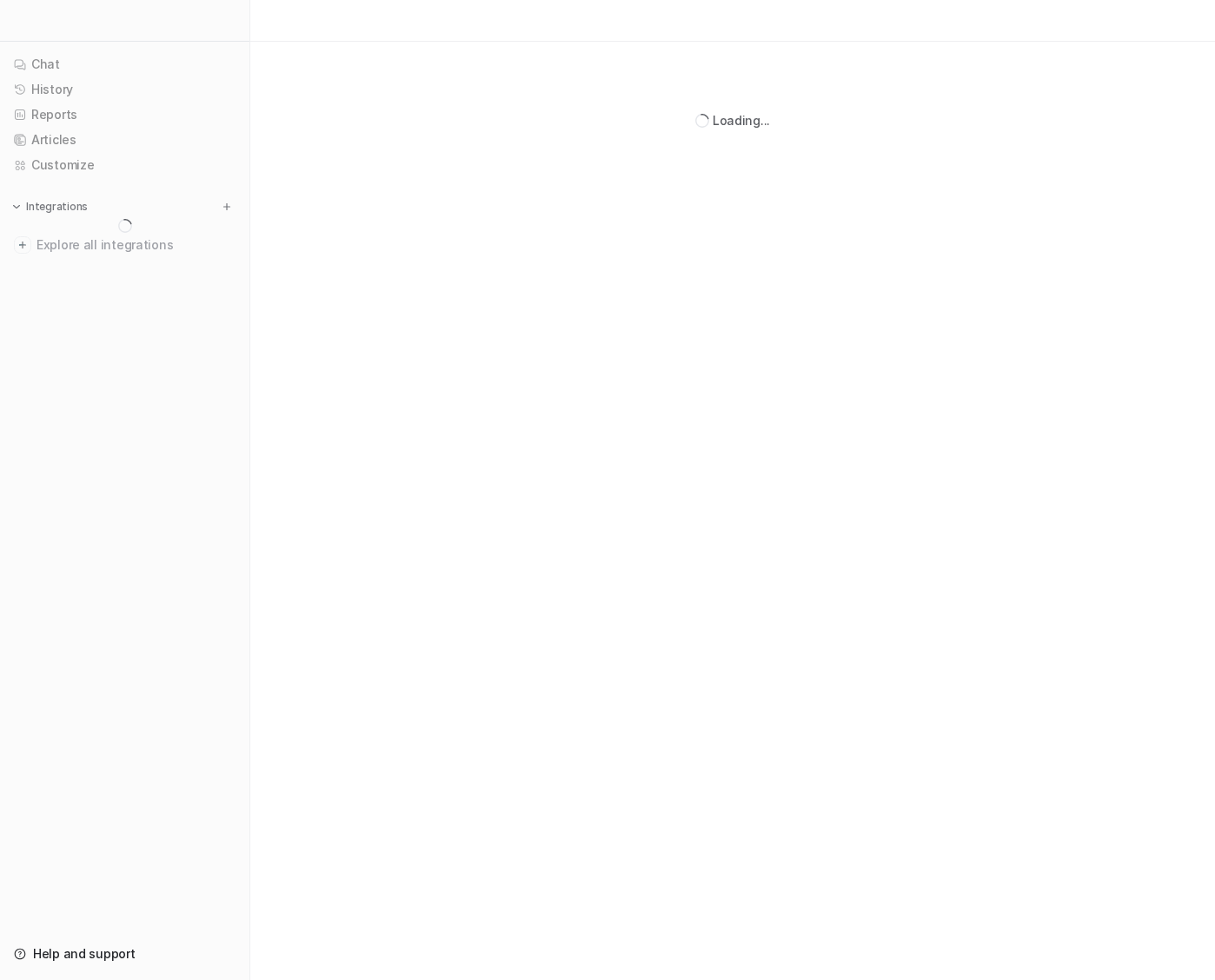 This screenshot has height=980, width=1215. Describe the element at coordinates (49, 206) in the screenshot. I see `button: Integrations` at that location.